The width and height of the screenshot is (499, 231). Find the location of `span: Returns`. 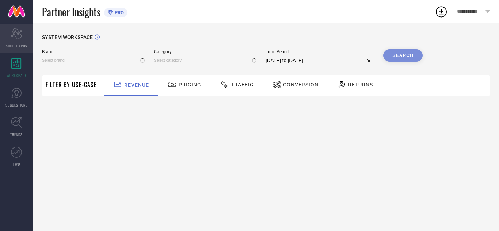

span: Returns is located at coordinates (360, 85).